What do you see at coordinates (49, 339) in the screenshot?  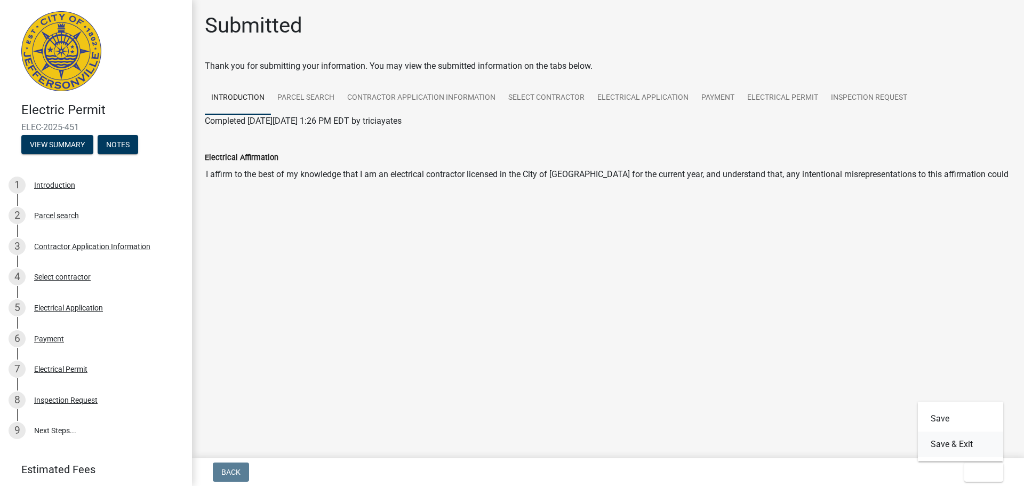 I see `div: Payment` at bounding box center [49, 339].